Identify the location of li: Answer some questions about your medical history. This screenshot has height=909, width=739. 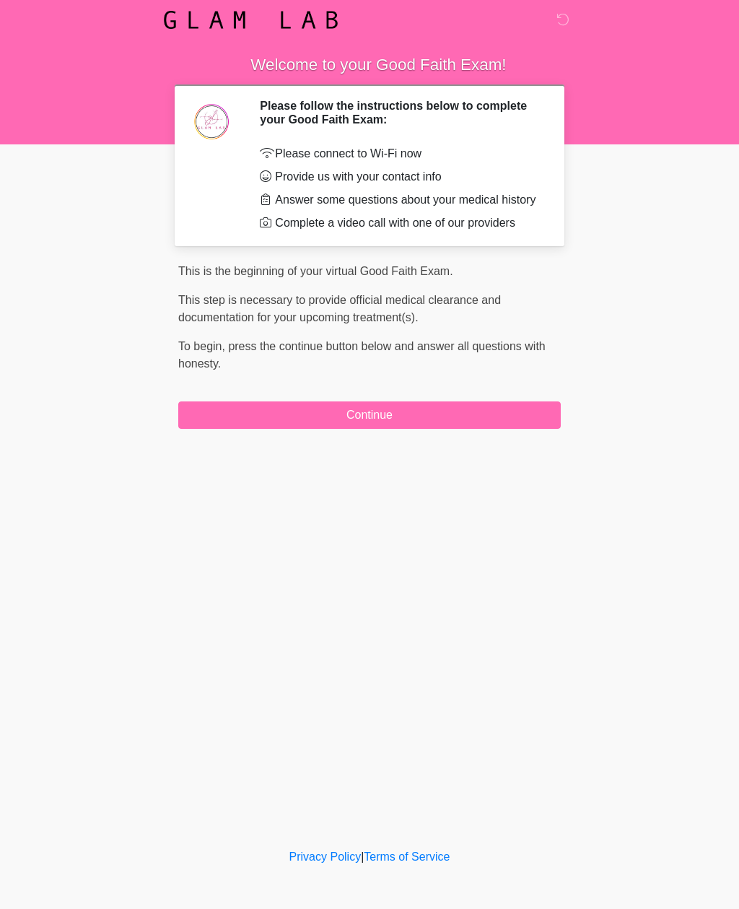
(399, 200).